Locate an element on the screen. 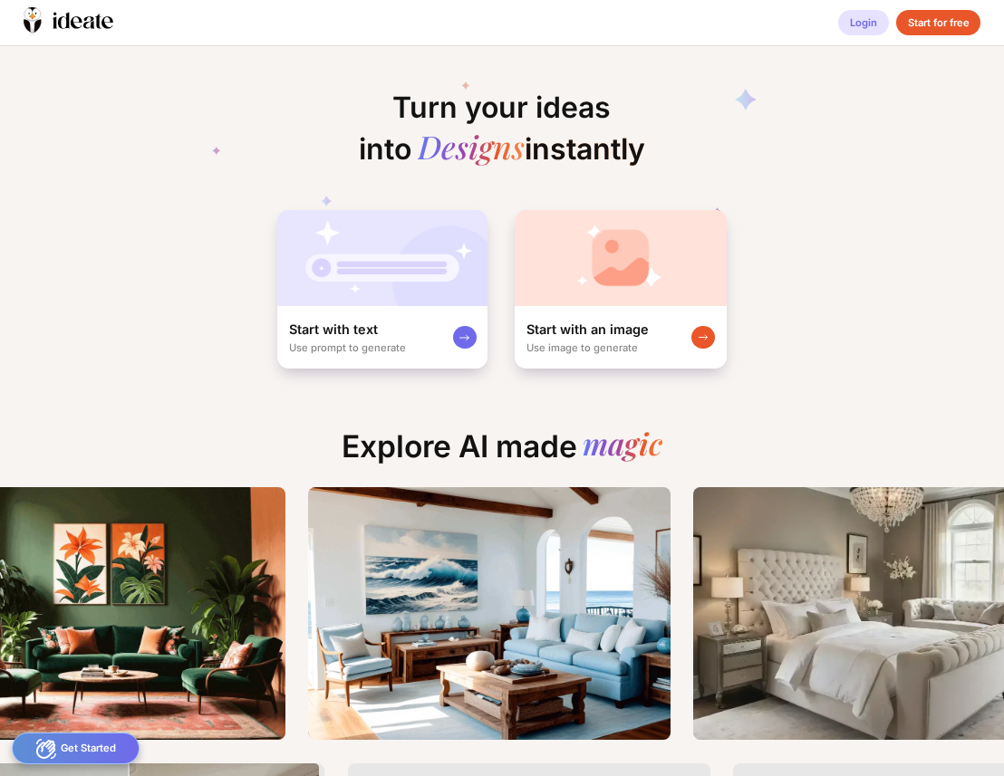 This screenshot has width=1004, height=776. div: Explore AI made is located at coordinates (502, 452).